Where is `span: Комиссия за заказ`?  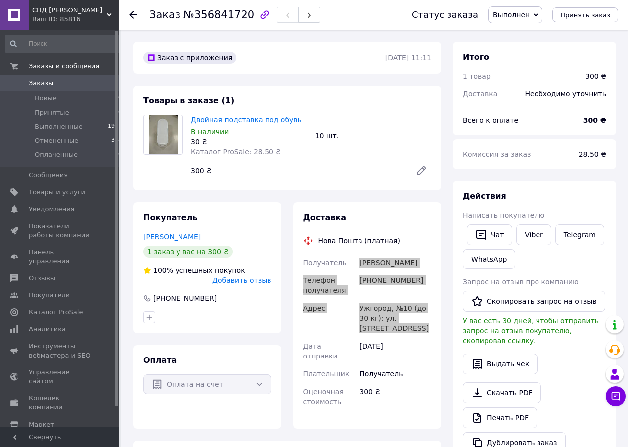
span: Комиссия за заказ is located at coordinates (497, 154).